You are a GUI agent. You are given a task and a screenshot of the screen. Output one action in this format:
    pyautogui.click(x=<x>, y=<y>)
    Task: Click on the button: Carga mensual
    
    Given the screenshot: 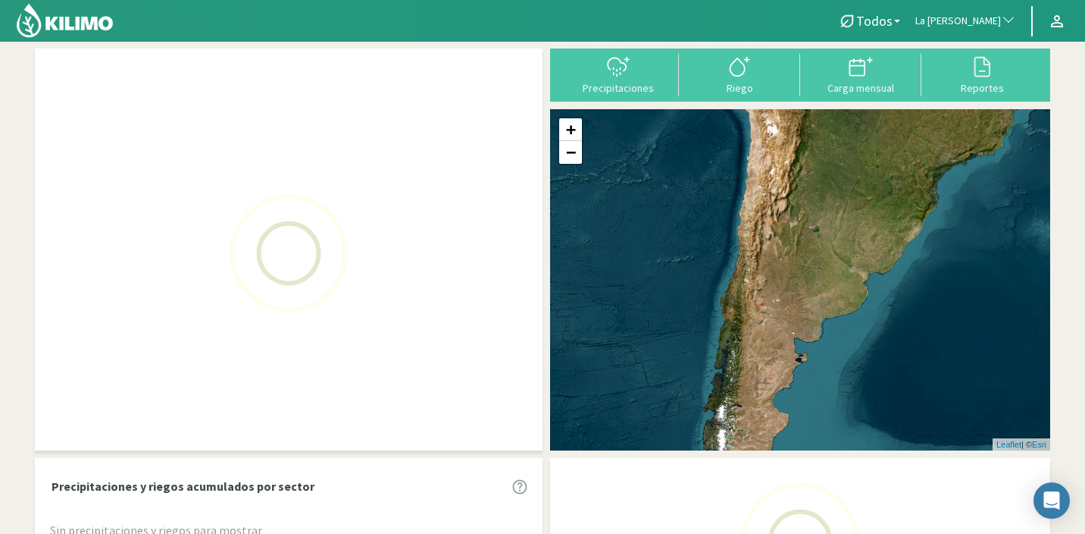 What is the action you would take?
    pyautogui.click(x=861, y=74)
    